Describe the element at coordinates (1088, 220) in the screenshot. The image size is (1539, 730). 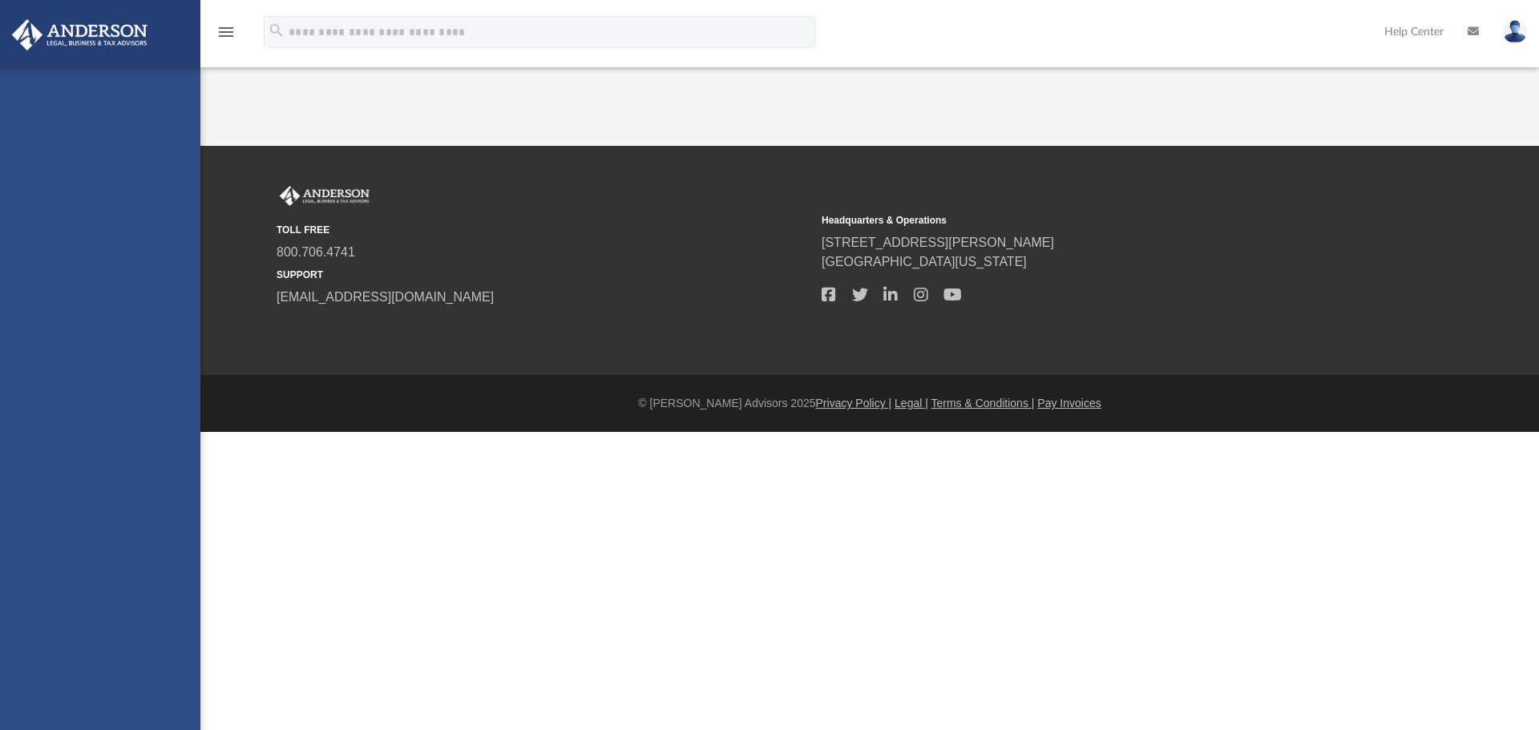
I see `small: Headquarters & Operations` at that location.